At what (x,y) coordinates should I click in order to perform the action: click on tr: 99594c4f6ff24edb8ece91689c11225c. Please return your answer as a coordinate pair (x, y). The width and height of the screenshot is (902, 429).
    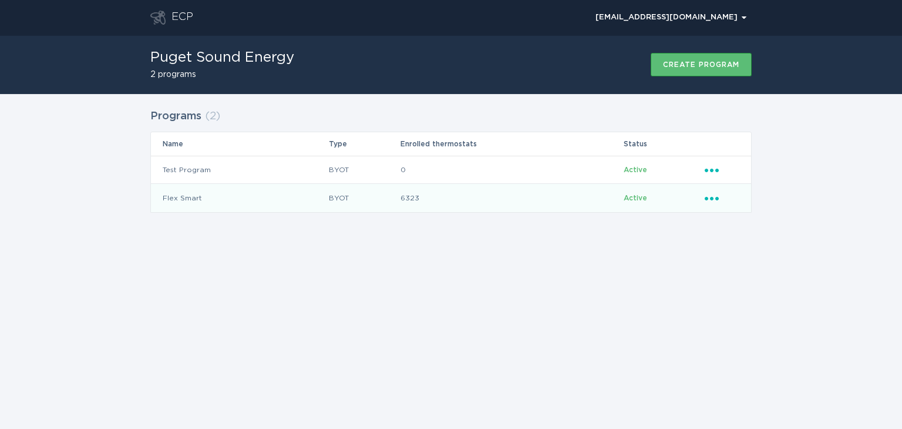
    Looking at the image, I should click on (451, 170).